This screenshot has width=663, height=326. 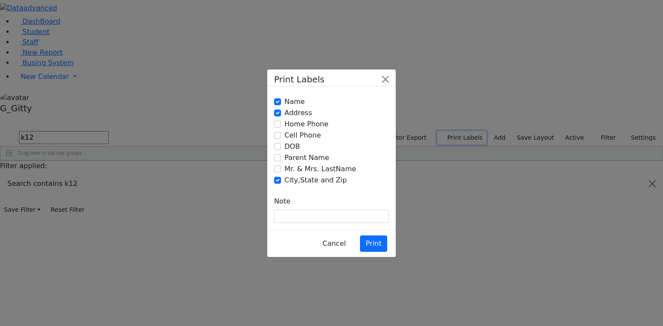 I want to click on label: Name, so click(x=294, y=102).